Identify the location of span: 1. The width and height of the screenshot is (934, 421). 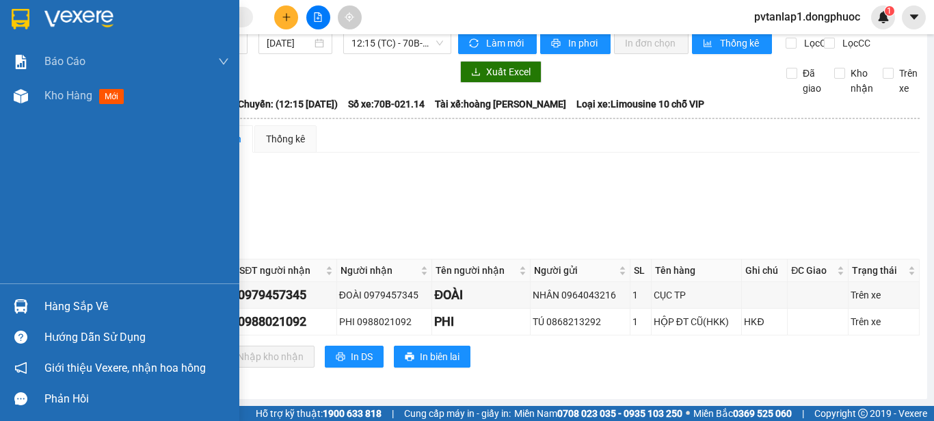
(889, 11).